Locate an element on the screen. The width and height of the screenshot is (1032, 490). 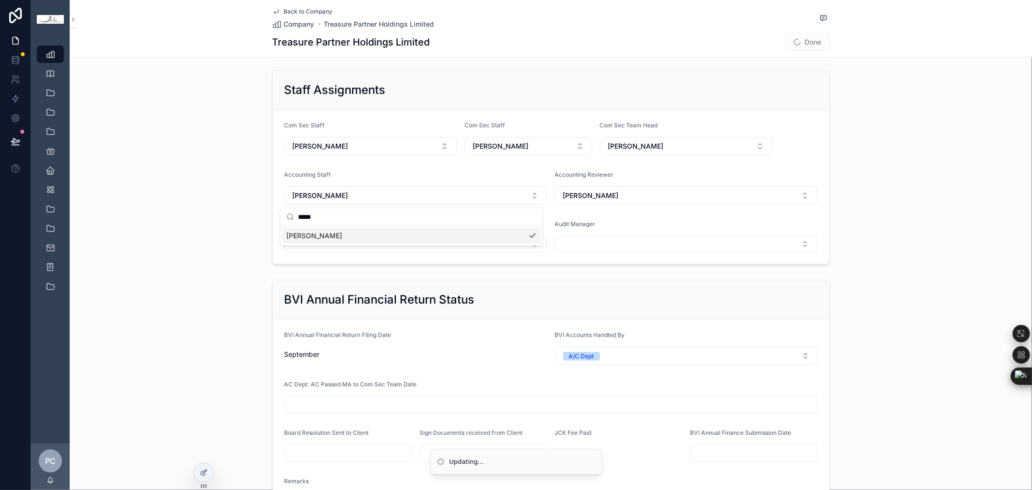
span: Com Sec Team Head is located at coordinates (629, 125).